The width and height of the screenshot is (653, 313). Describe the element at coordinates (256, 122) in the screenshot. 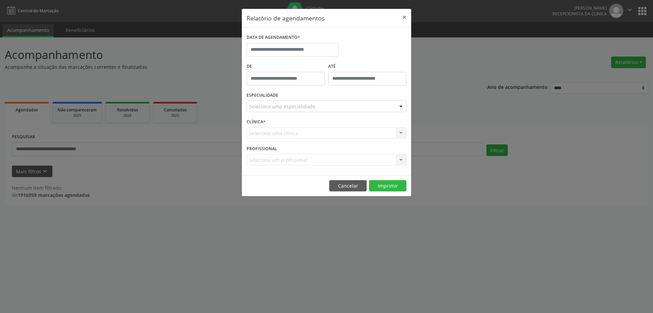

I see `label: CLÍNICA` at that location.